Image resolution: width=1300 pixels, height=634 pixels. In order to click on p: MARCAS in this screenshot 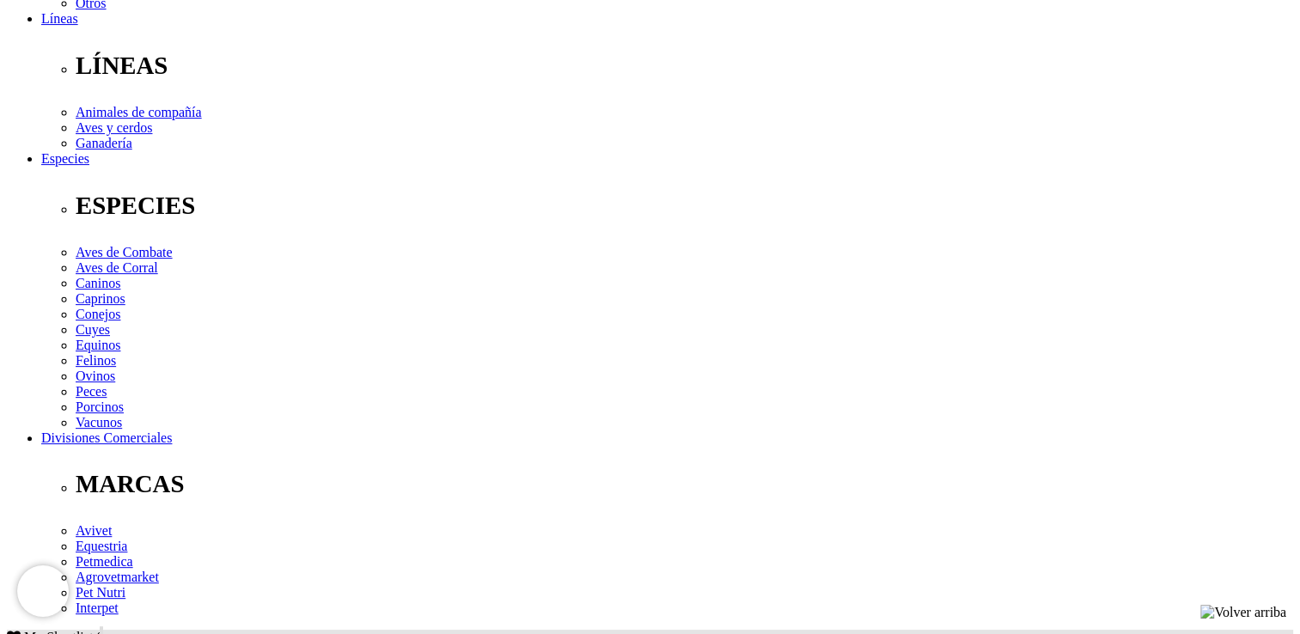, I will do `click(684, 484)`.